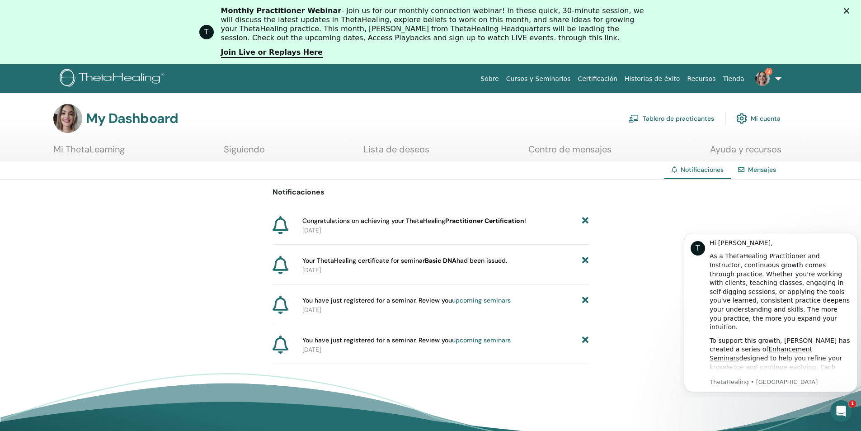  What do you see at coordinates (746, 152) in the screenshot?
I see `a: Ayuda y recursos` at bounding box center [746, 152].